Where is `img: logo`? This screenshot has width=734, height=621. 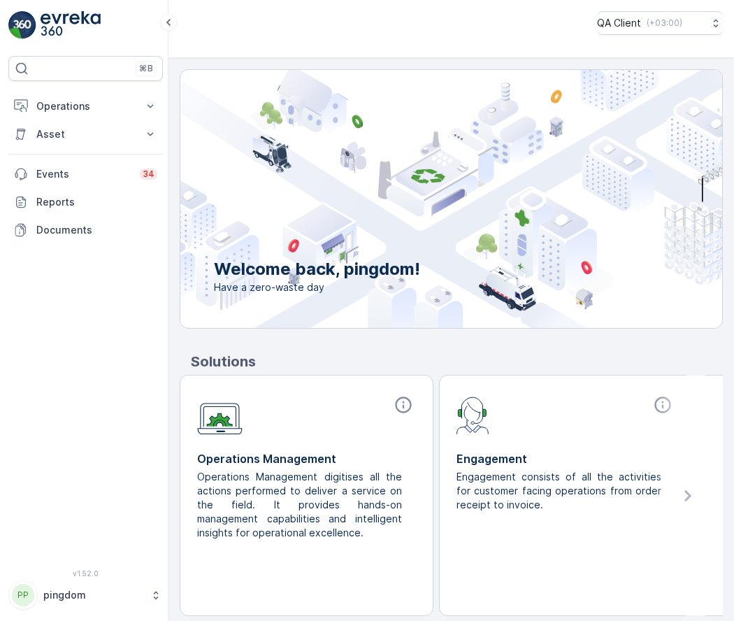
img: logo is located at coordinates (22, 25).